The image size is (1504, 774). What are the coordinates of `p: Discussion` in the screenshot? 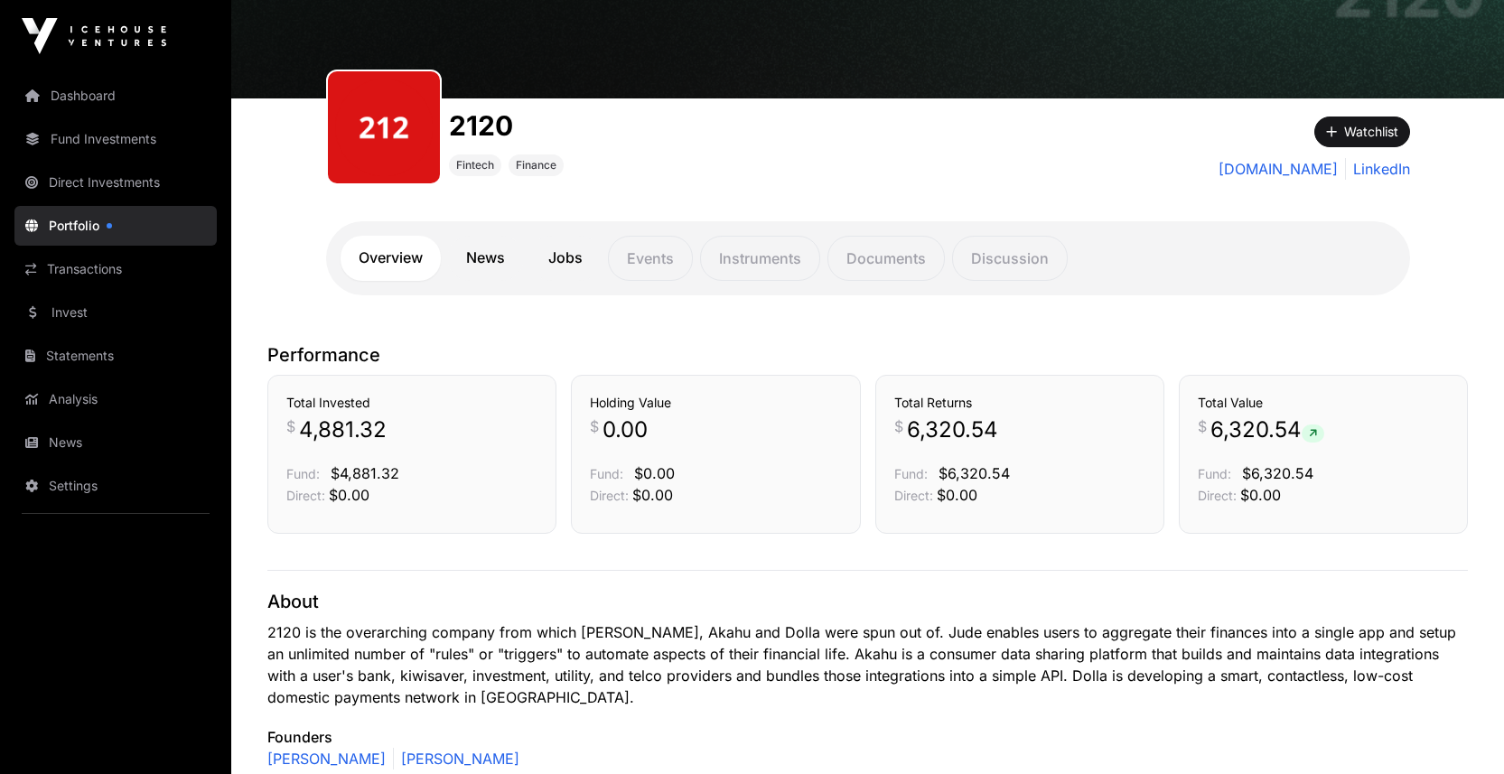 It's located at (1010, 258).